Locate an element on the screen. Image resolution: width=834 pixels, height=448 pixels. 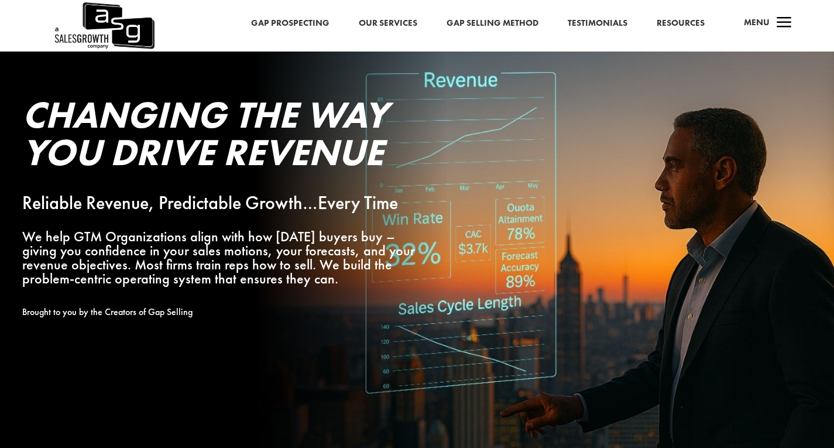
span: Menu is located at coordinates (757, 22).